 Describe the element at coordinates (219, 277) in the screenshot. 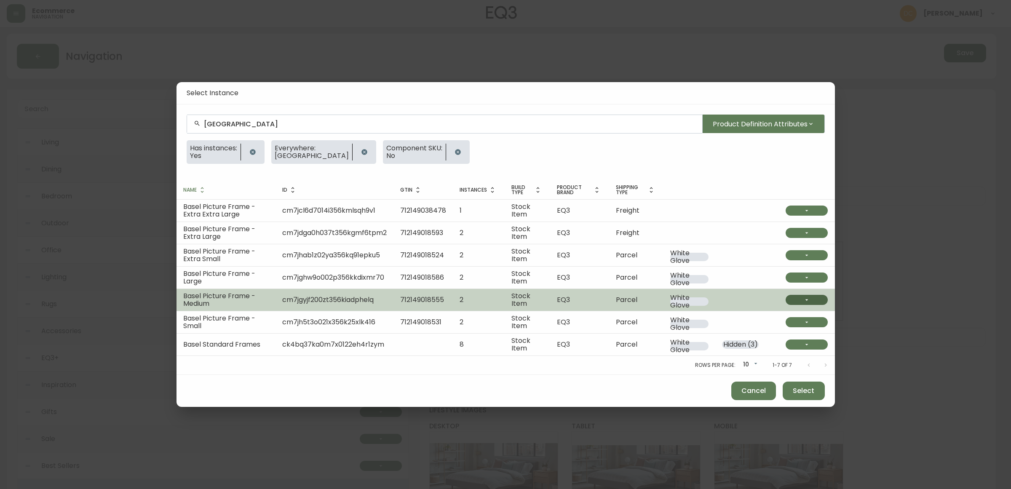

I see `span: Basel Picture Frame - Large` at that location.